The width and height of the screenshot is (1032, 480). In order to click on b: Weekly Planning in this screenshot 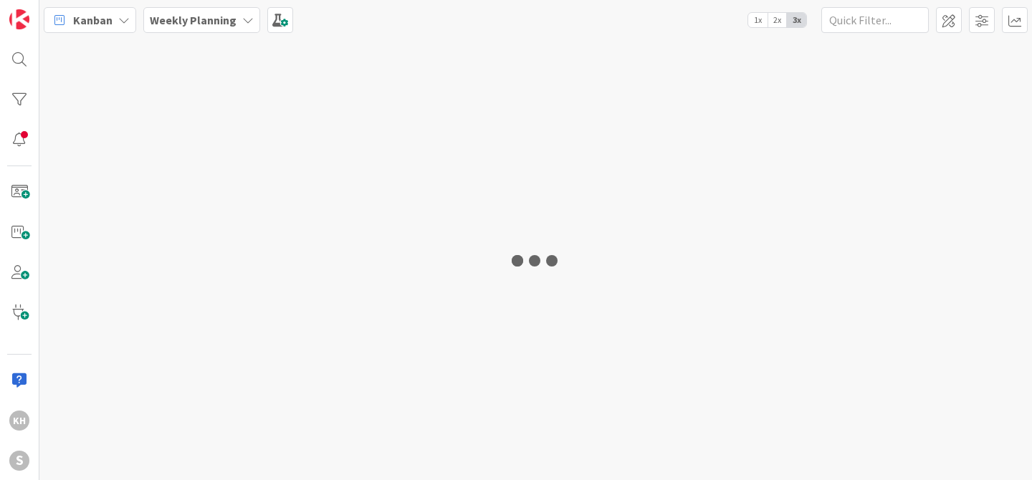, I will do `click(193, 20)`.